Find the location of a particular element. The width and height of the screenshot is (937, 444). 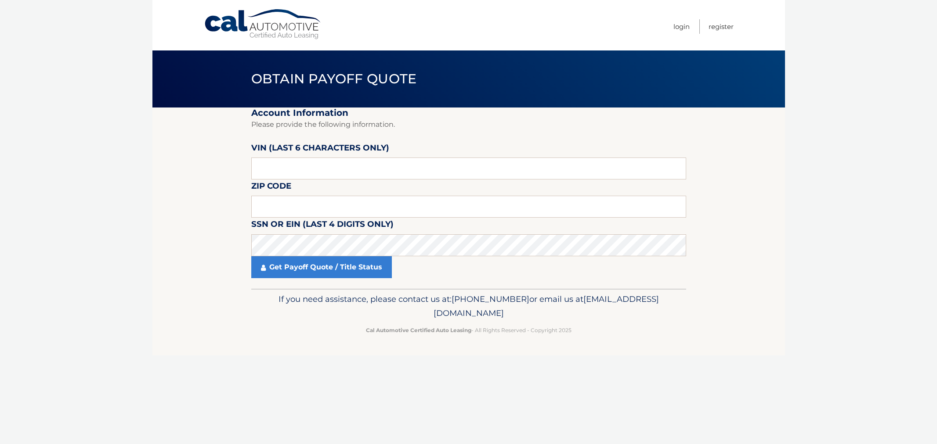

label: VIN (last 6 characters only) is located at coordinates (320, 149).